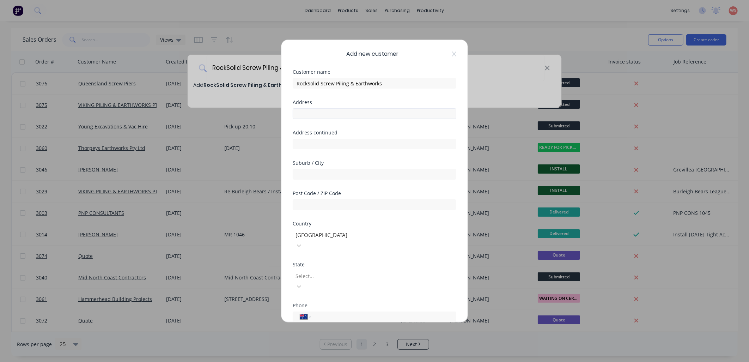 The image size is (749, 362). What do you see at coordinates (375, 306) in the screenshot?
I see `div: Phone` at bounding box center [375, 306].